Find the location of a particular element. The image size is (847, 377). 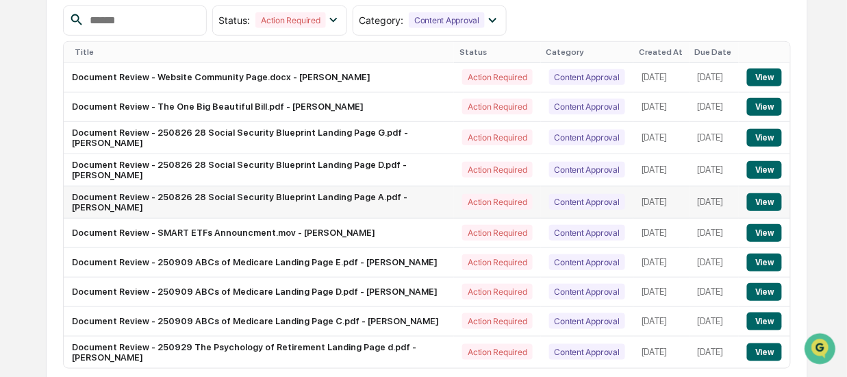

span: Data Lookup is located at coordinates (57, 205).